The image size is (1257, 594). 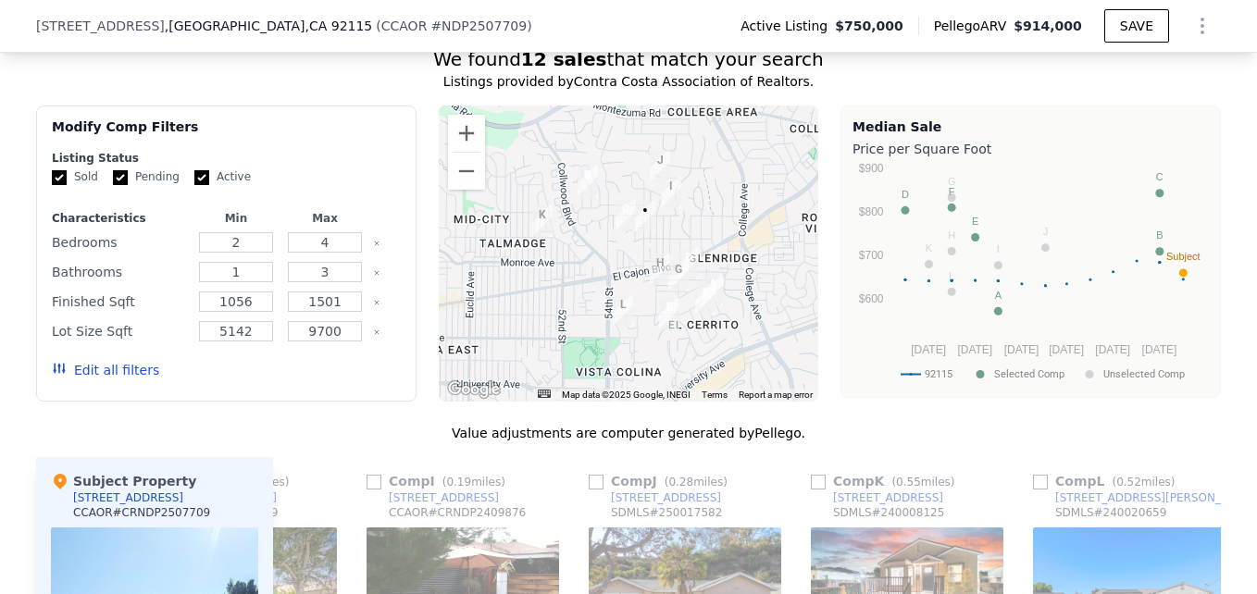 What do you see at coordinates (119, 331) in the screenshot?
I see `div: Lot Size Sqft` at bounding box center [119, 331].